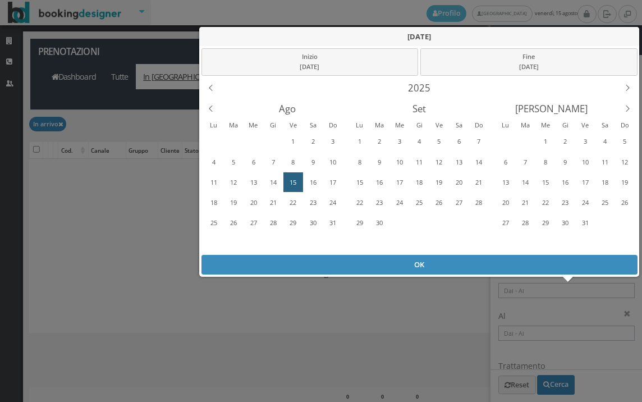  Describe the element at coordinates (253, 202) in the screenshot. I see `div: Mercoledì, Agosto 20` at that location.